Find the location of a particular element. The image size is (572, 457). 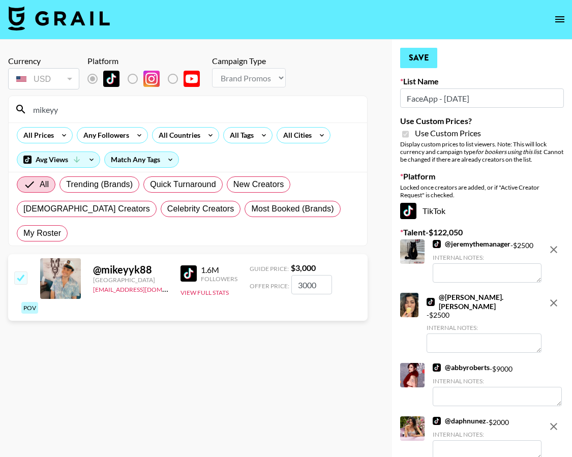

div: All Cities is located at coordinates (295, 135).